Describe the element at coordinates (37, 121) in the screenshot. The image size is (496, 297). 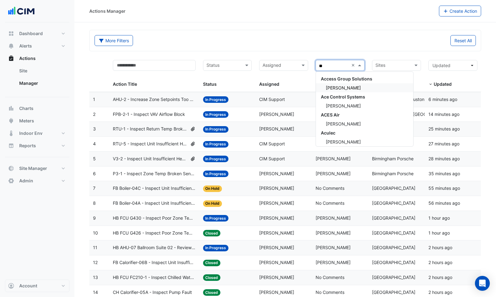
I see `button: Meters` at that location.